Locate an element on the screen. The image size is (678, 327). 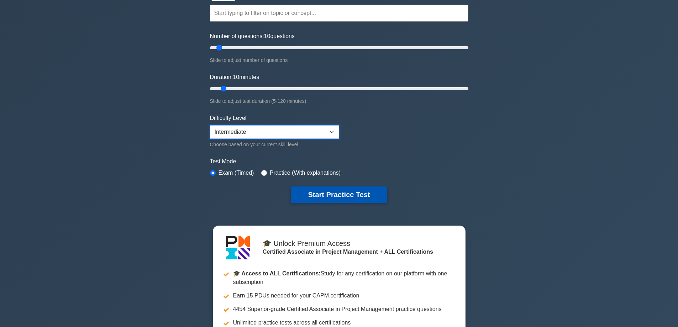
div: Slide to adjust number of questions is located at coordinates (339, 60).